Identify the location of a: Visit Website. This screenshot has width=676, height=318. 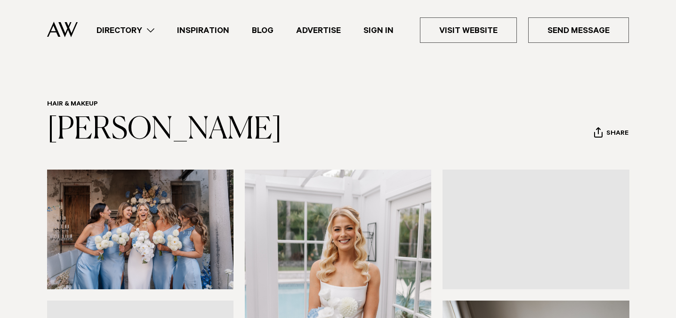
(468, 30).